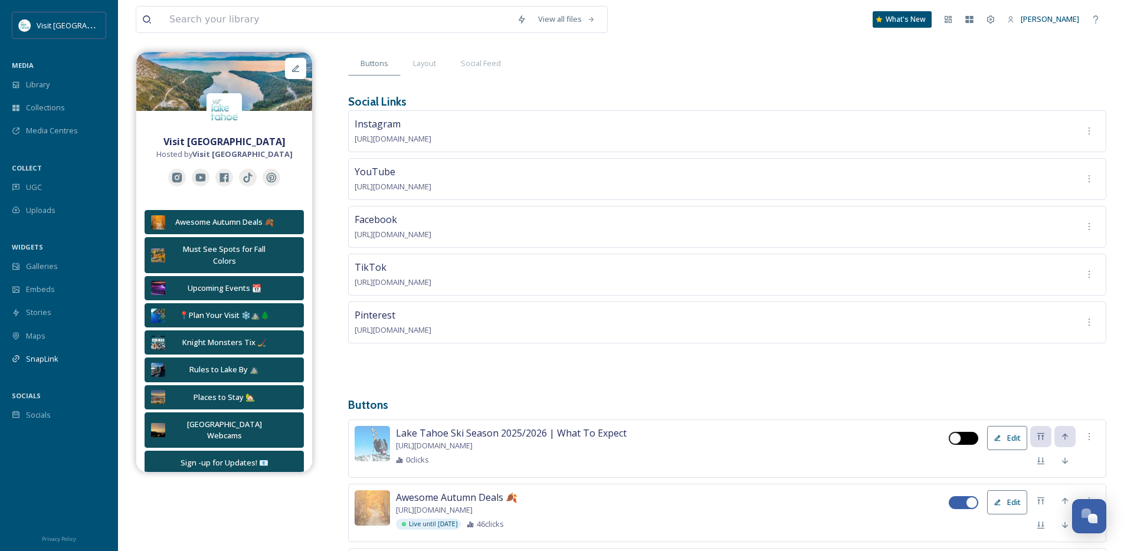 The image size is (1124, 551). What do you see at coordinates (158, 370) in the screenshot?
I see `img: f117afaa-5989-485c-8993-8775d71c68b9.jpg` at bounding box center [158, 370].